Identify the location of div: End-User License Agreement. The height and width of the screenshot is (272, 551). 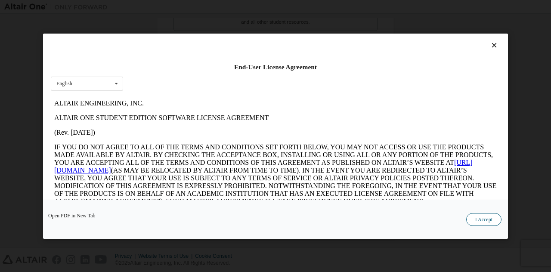
(276, 67).